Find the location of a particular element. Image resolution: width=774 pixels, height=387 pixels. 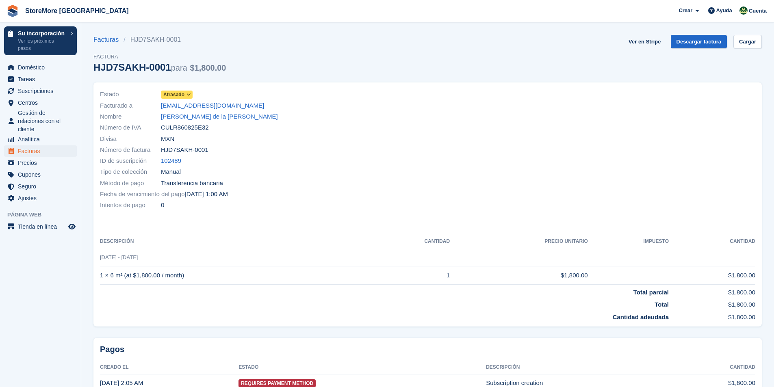

span: 0 is located at coordinates (162, 205).